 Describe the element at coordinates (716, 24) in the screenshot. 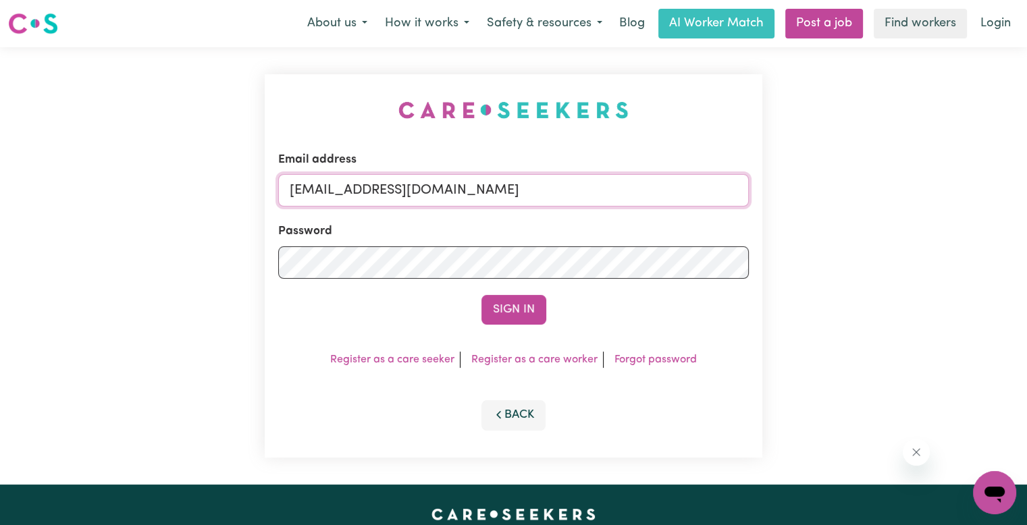

I see `a: AI Worker Match` at that location.